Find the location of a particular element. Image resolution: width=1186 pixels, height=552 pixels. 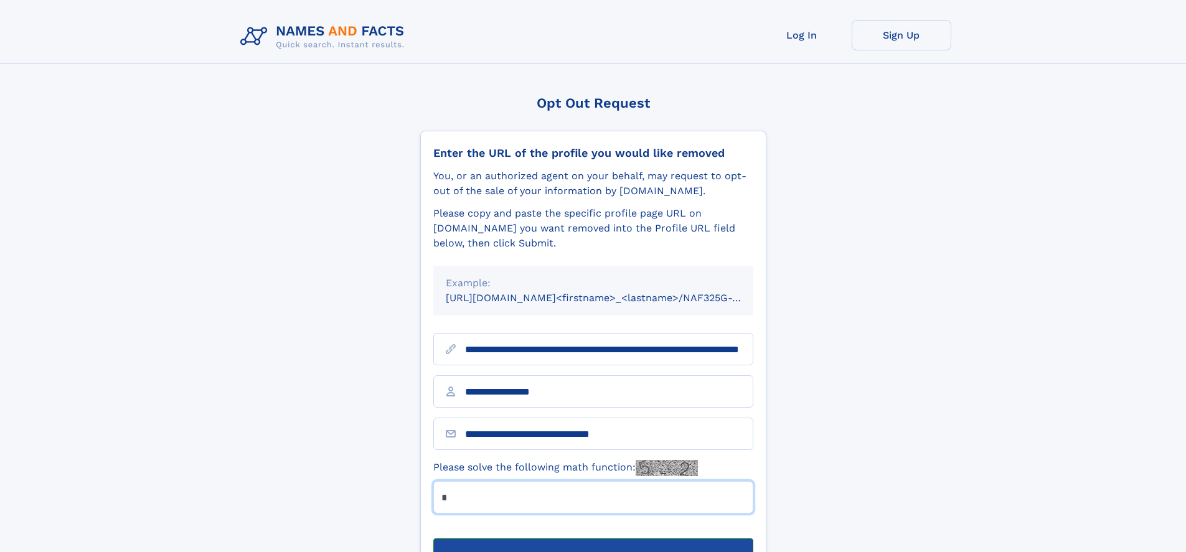

div: Opt Out Request is located at coordinates (593, 103).